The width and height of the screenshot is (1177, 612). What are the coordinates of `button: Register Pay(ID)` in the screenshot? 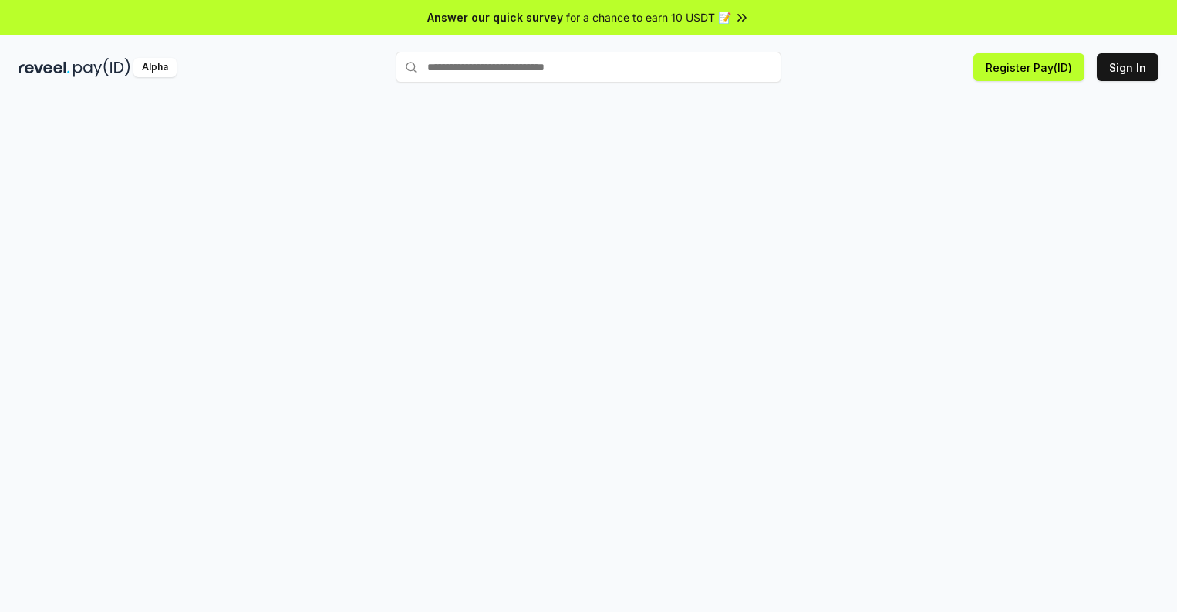 It's located at (1029, 67).